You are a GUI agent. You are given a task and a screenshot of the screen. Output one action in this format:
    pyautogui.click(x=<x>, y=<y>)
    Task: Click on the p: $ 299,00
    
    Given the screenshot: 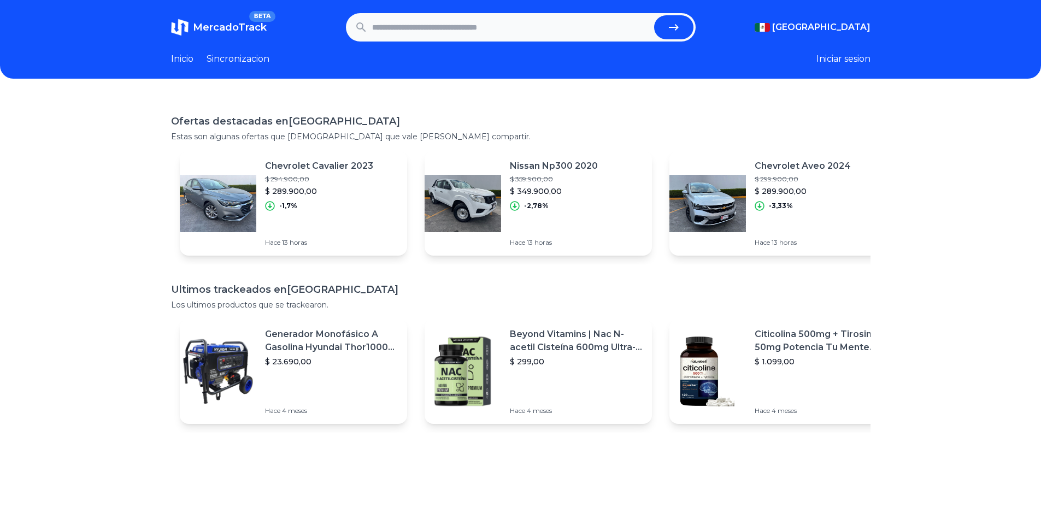 What is the action you would take?
    pyautogui.click(x=577, y=362)
    